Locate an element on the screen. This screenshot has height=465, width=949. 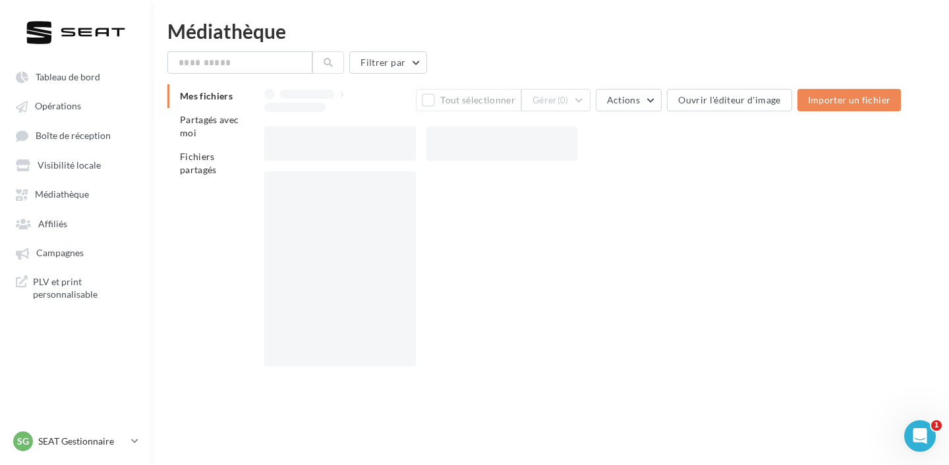
a: SG SEAT Gestionnaire is located at coordinates (76, 442).